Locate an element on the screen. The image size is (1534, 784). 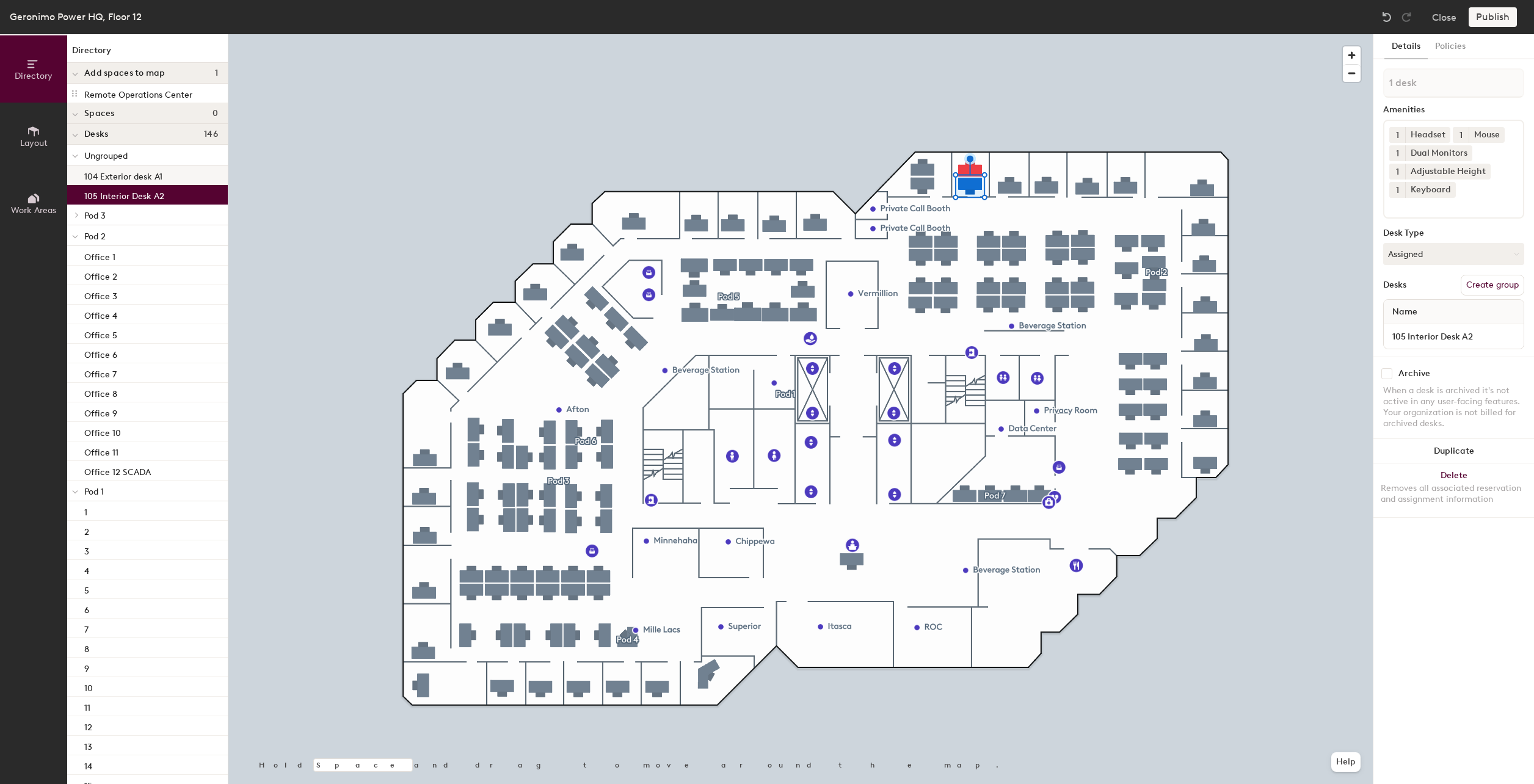
p: Office 11 is located at coordinates (102, 450).